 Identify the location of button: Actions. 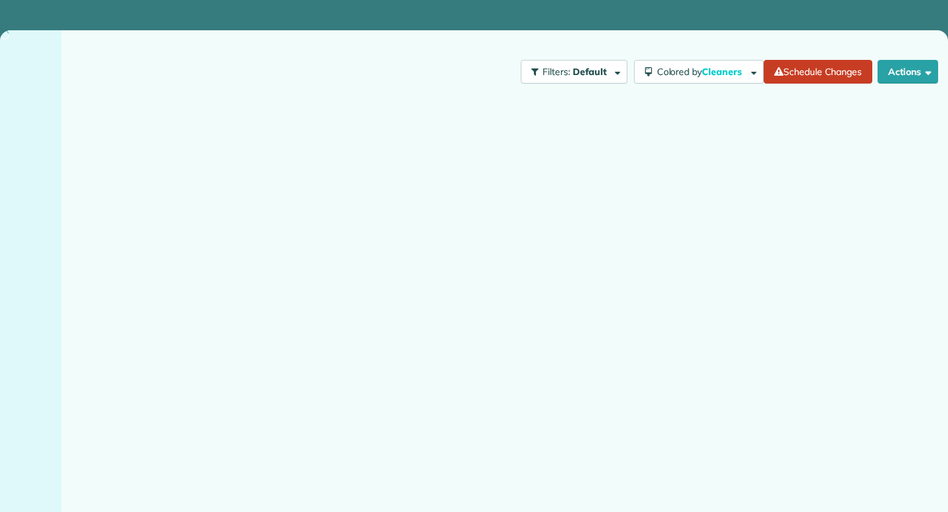
(908, 72).